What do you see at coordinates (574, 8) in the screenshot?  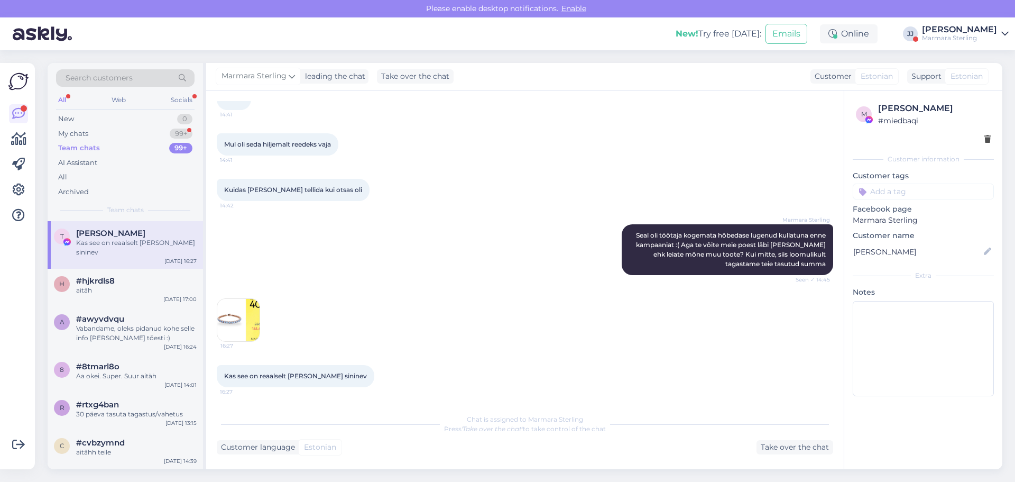 I see `span: Enable` at bounding box center [574, 8].